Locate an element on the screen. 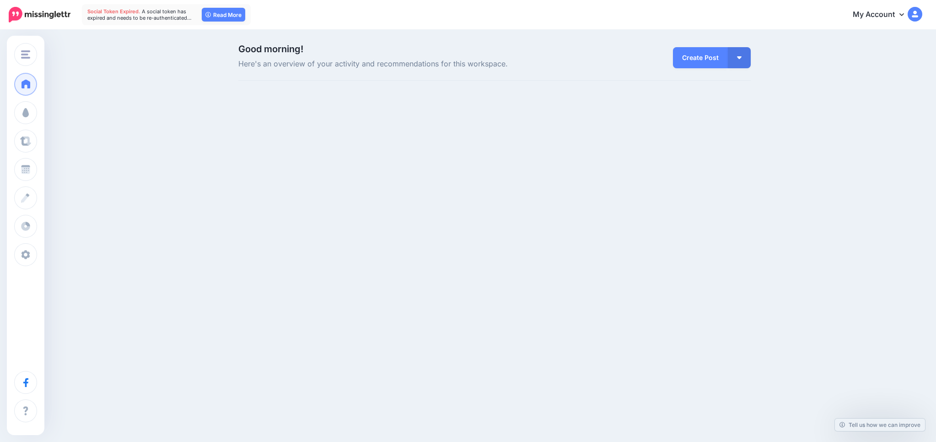 This screenshot has width=936, height=442. img: menu.png is located at coordinates (26, 54).